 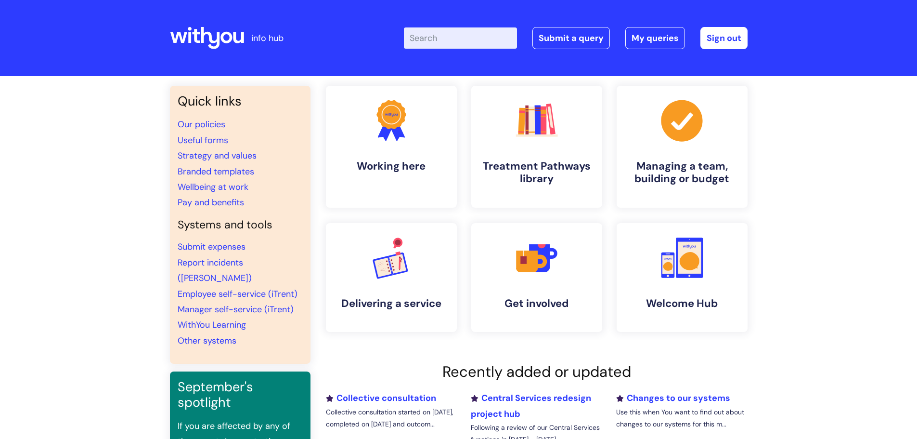 What do you see at coordinates (655, 38) in the screenshot?
I see `a: My queries` at bounding box center [655, 38].